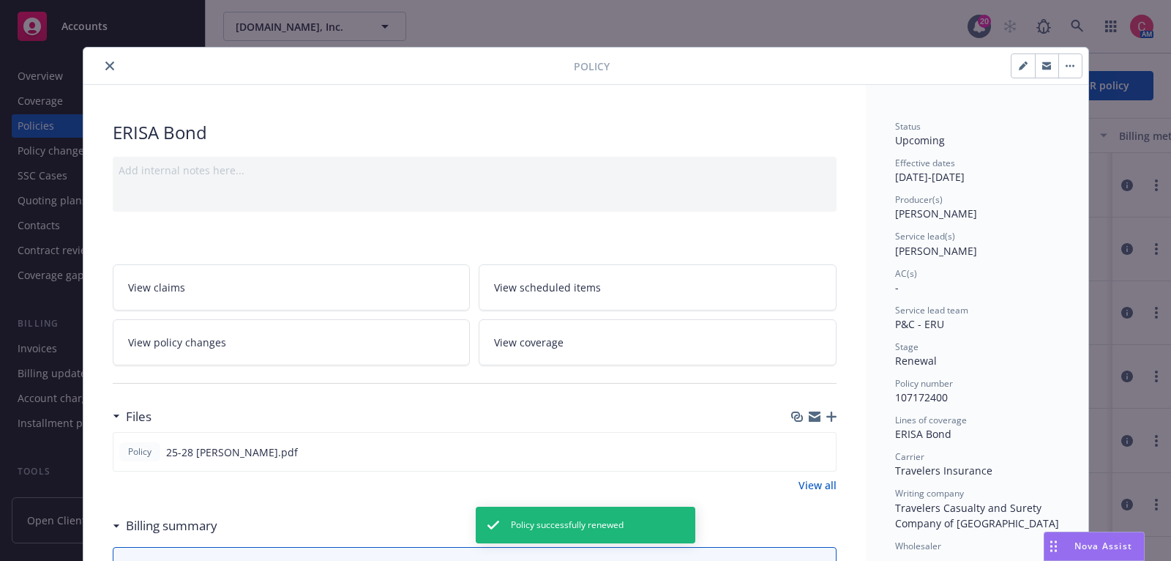  Describe the element at coordinates (923, 433) in the screenshot. I see `span: ERISA Bond` at that location.